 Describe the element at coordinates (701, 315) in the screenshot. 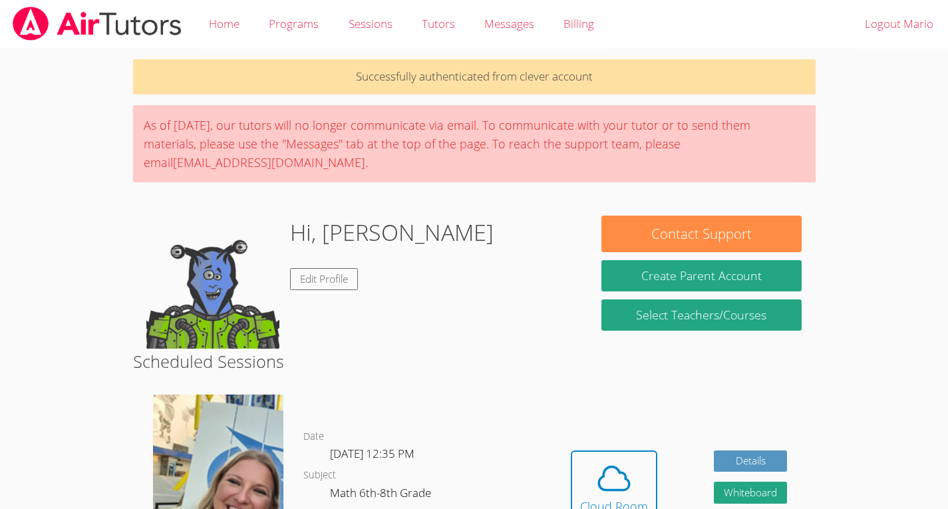

I see `a: Select Teachers/Courses` at that location.